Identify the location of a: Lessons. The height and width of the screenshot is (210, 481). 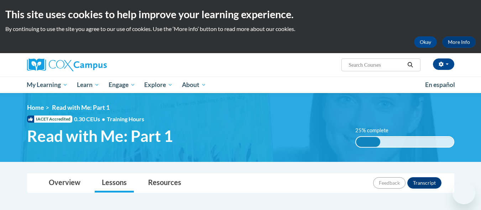
(114, 183).